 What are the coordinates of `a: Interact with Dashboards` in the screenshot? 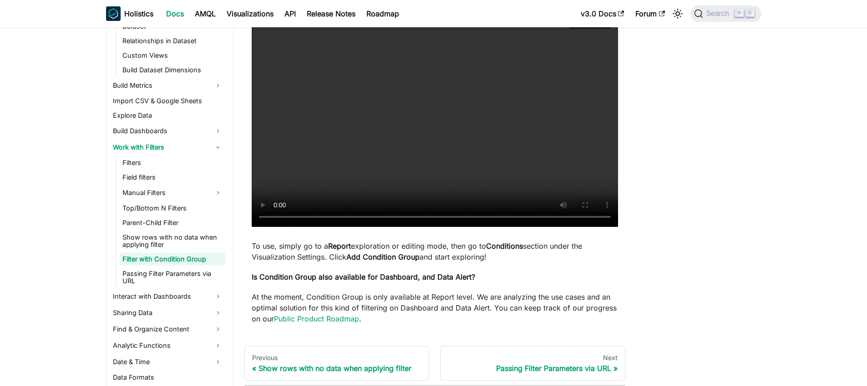 It's located at (168, 297).